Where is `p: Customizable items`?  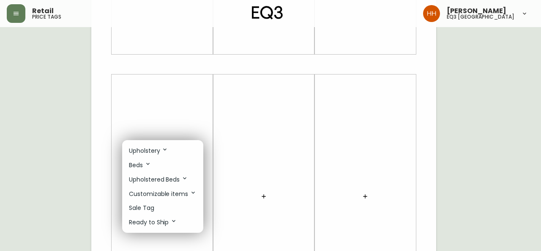 p: Customizable items is located at coordinates (163, 194).